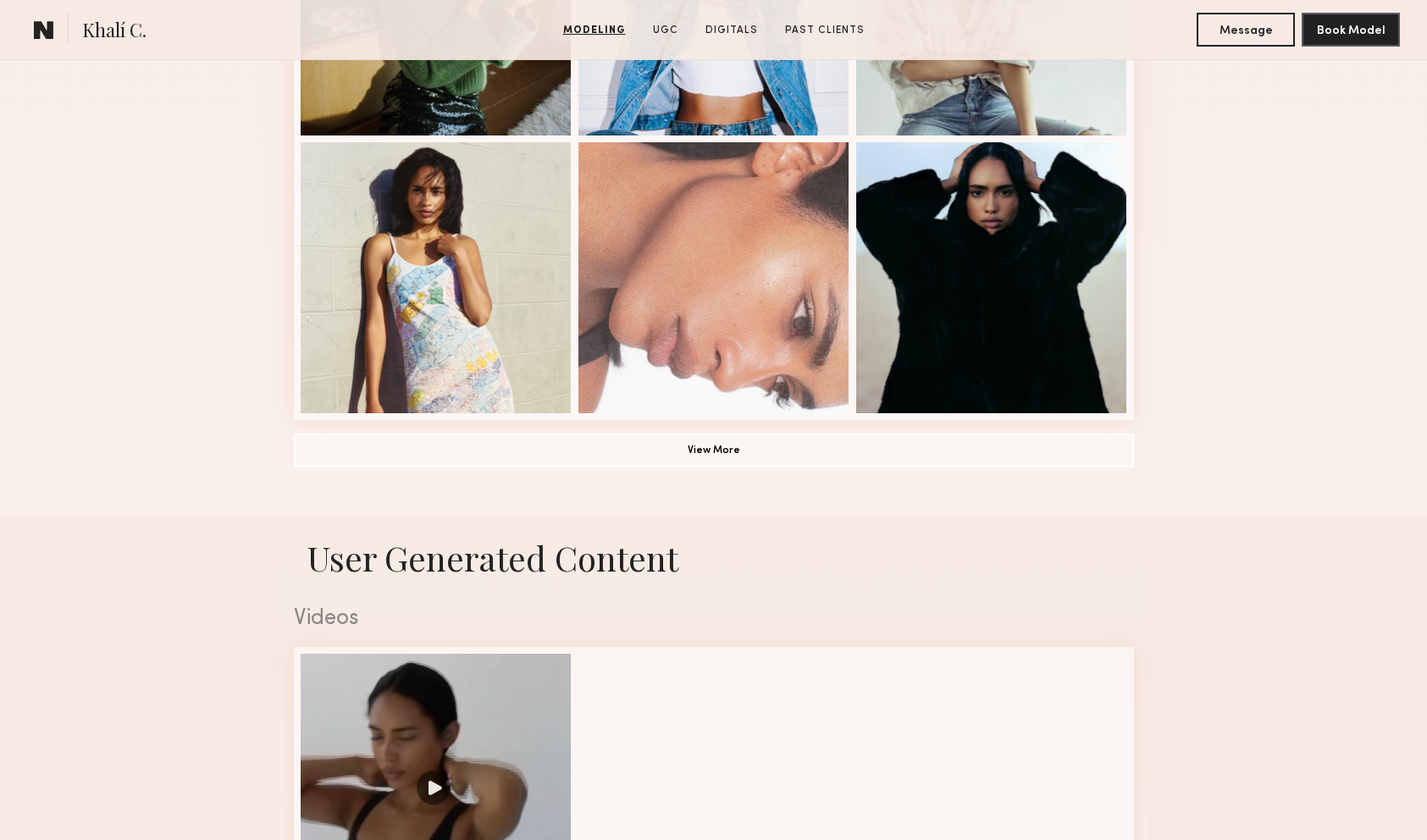 The height and width of the screenshot is (840, 1427). I want to click on a: Book Model, so click(1351, 28).